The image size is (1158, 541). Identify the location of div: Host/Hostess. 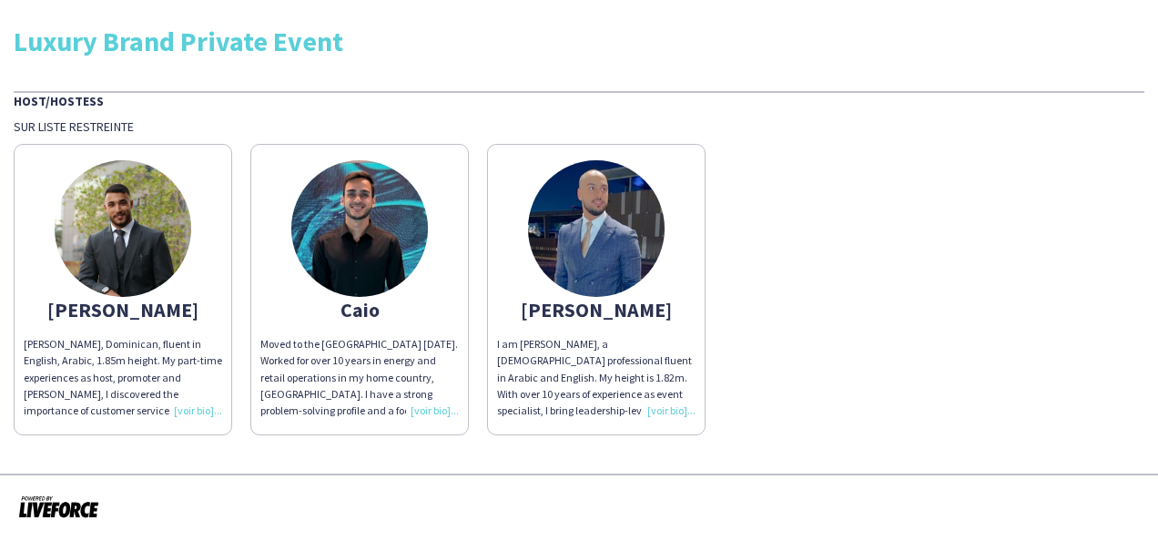
(579, 100).